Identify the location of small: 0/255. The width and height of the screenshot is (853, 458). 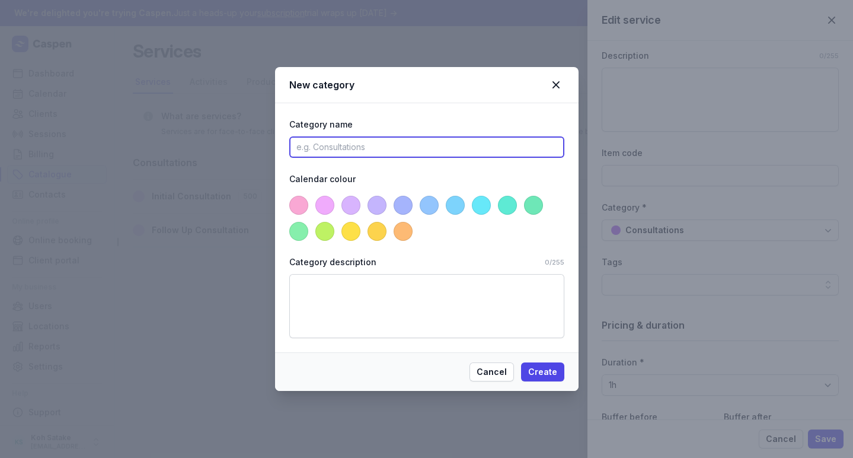
(554, 262).